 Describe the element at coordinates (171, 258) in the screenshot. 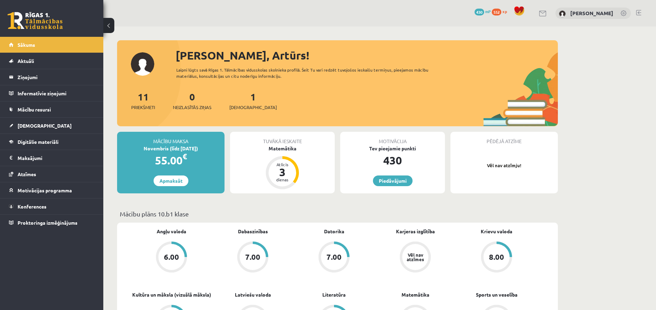

I see `a: 6.00` at that location.